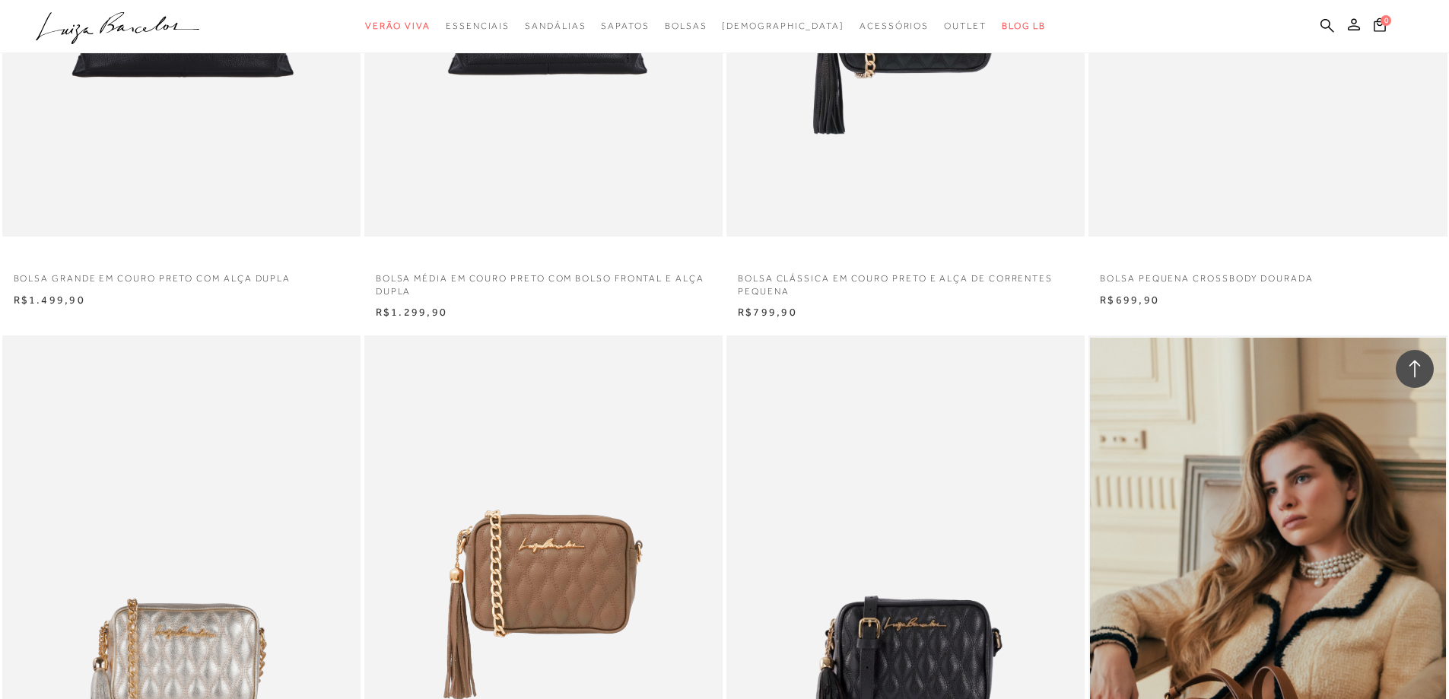 This screenshot has width=1449, height=699. I want to click on span: Essenciais, so click(478, 26).